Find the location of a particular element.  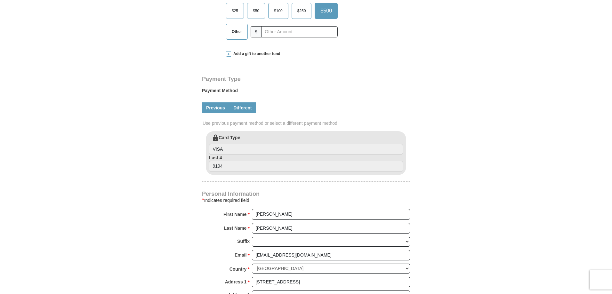

a: Previous is located at coordinates (216, 108).